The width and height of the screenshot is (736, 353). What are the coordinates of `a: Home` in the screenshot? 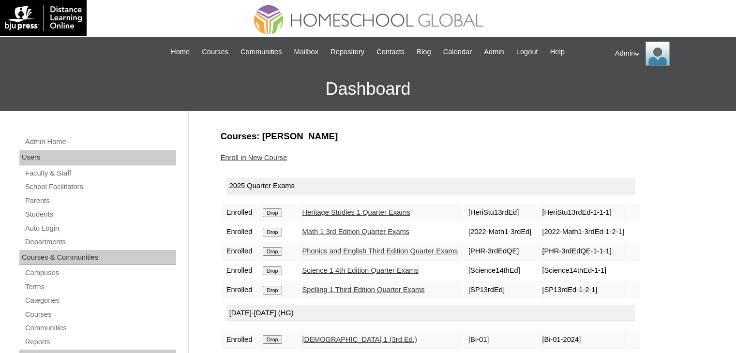 It's located at (180, 52).